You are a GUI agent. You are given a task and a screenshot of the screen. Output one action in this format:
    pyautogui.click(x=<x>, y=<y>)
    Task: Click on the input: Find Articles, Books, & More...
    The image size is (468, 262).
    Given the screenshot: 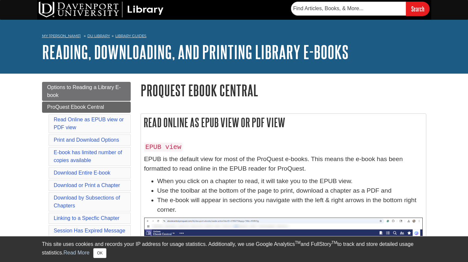 What is the action you would take?
    pyautogui.click(x=349, y=9)
    